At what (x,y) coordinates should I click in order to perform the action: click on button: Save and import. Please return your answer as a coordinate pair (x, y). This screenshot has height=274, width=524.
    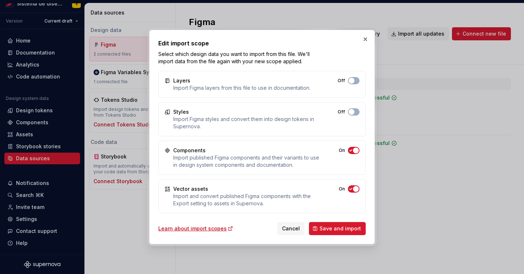
    Looking at the image, I should click on (337, 229).